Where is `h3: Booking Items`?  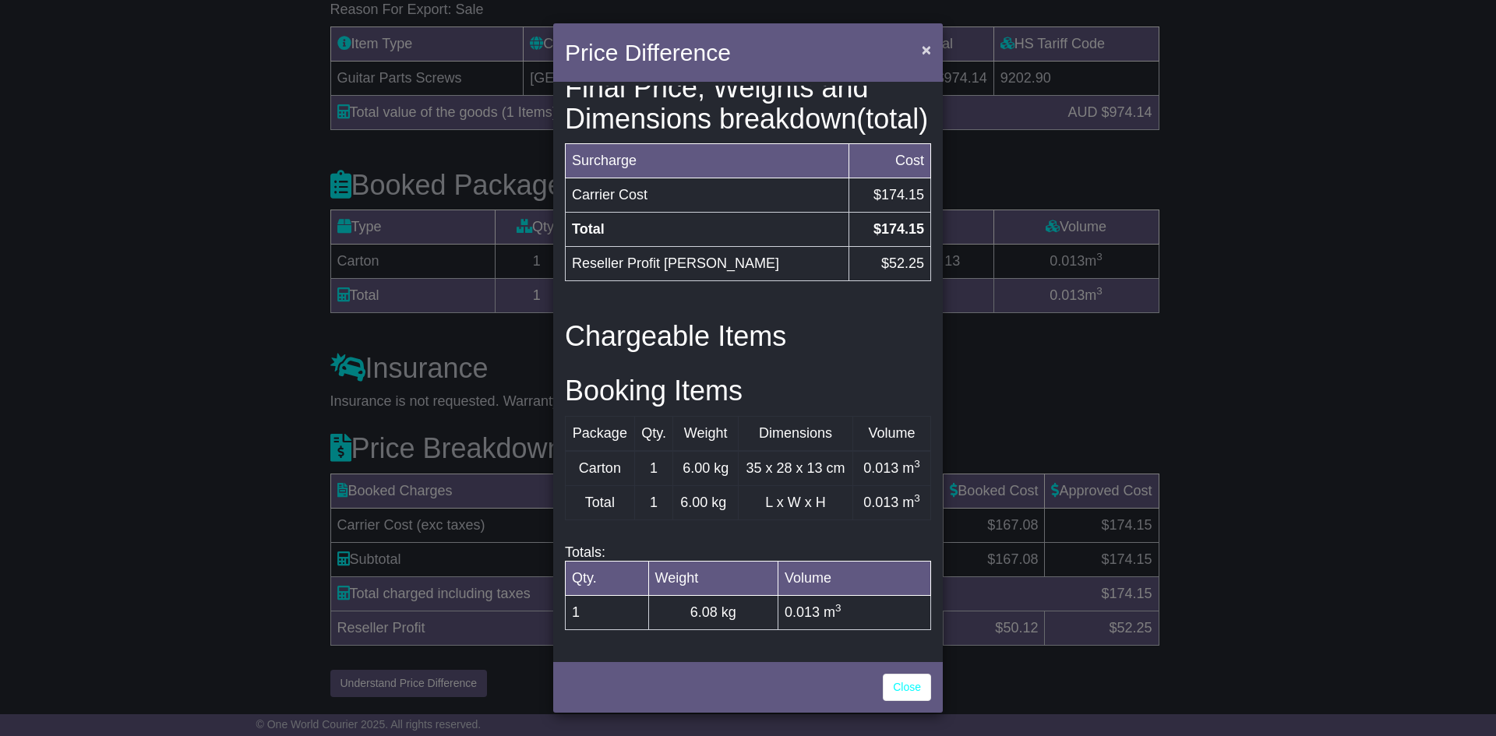 h3: Booking Items is located at coordinates (748, 391).